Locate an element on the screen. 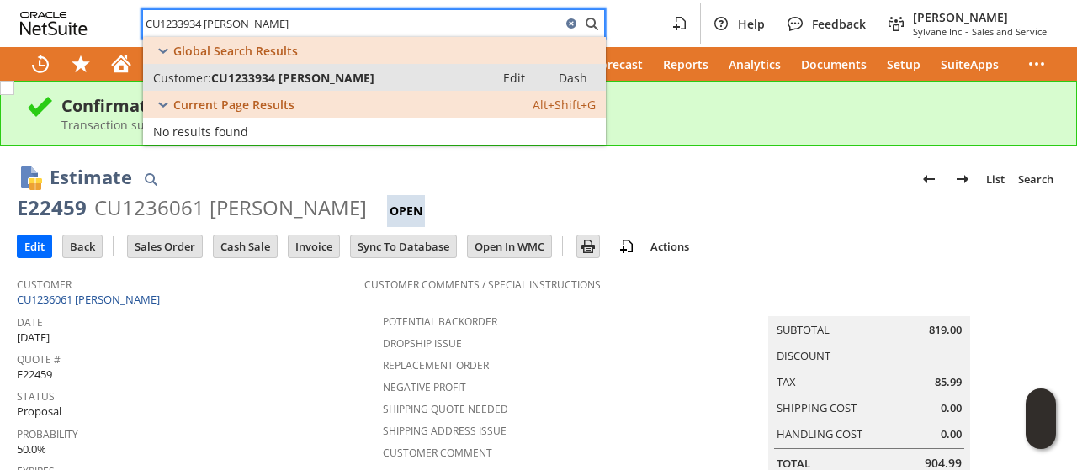 The height and width of the screenshot is (470, 1077). span: Proposal is located at coordinates (39, 412).